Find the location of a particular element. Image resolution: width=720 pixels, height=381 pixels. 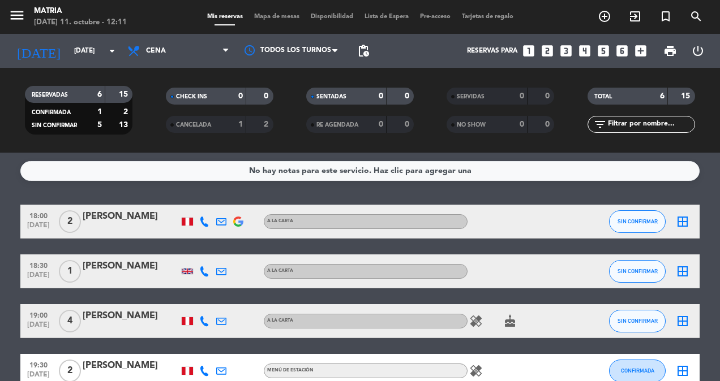

i: looks_6 is located at coordinates (622, 51).